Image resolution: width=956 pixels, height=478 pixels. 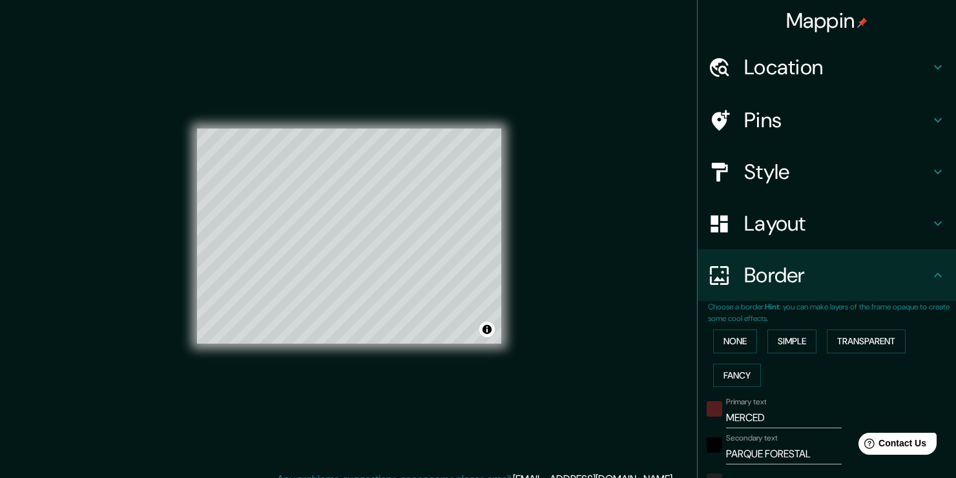 I want to click on div: Border, so click(x=827, y=275).